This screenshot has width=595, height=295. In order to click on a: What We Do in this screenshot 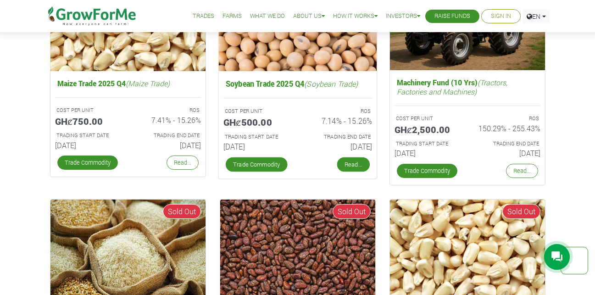, I will do `click(268, 16)`.